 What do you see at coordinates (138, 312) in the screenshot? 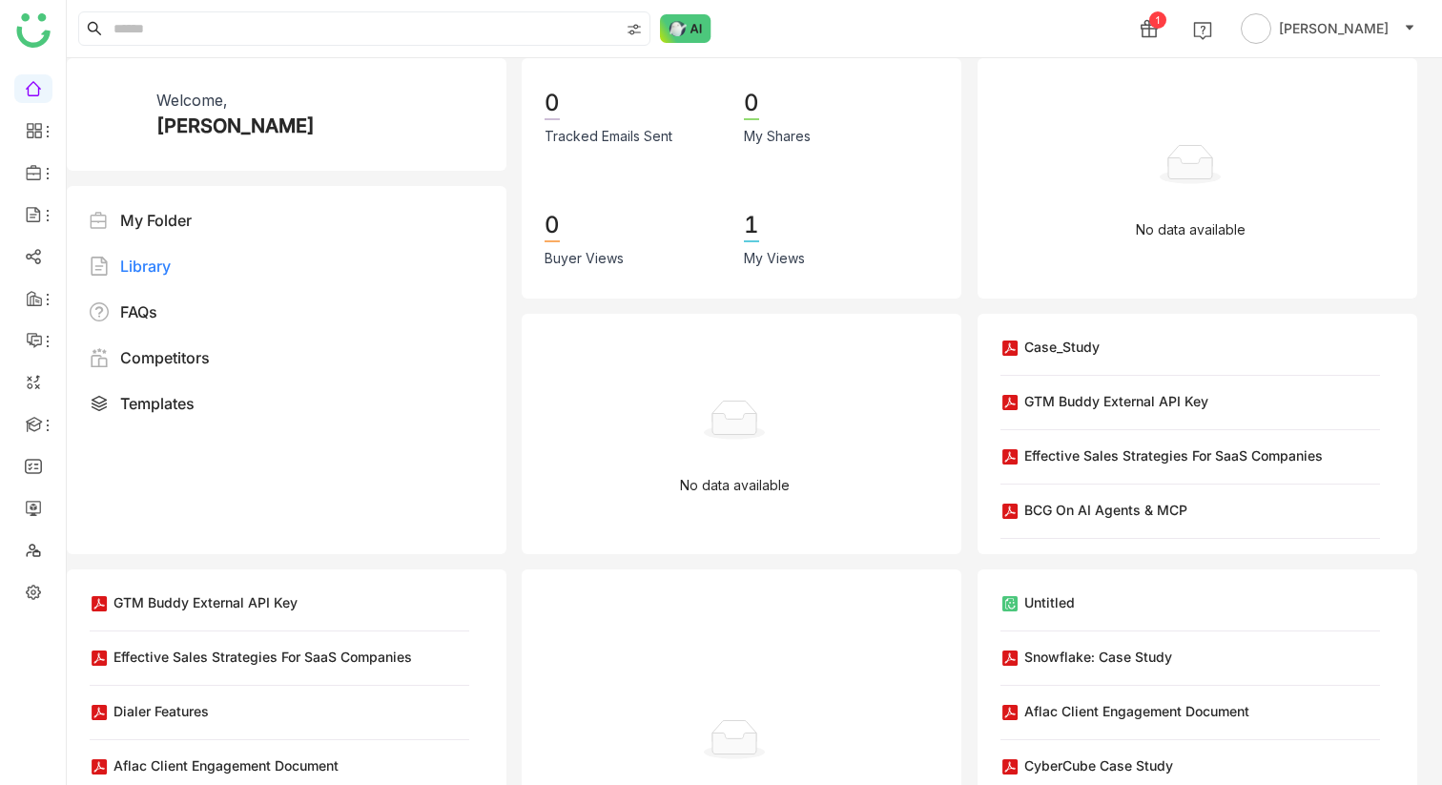
I see `div: FAQs` at bounding box center [138, 312].